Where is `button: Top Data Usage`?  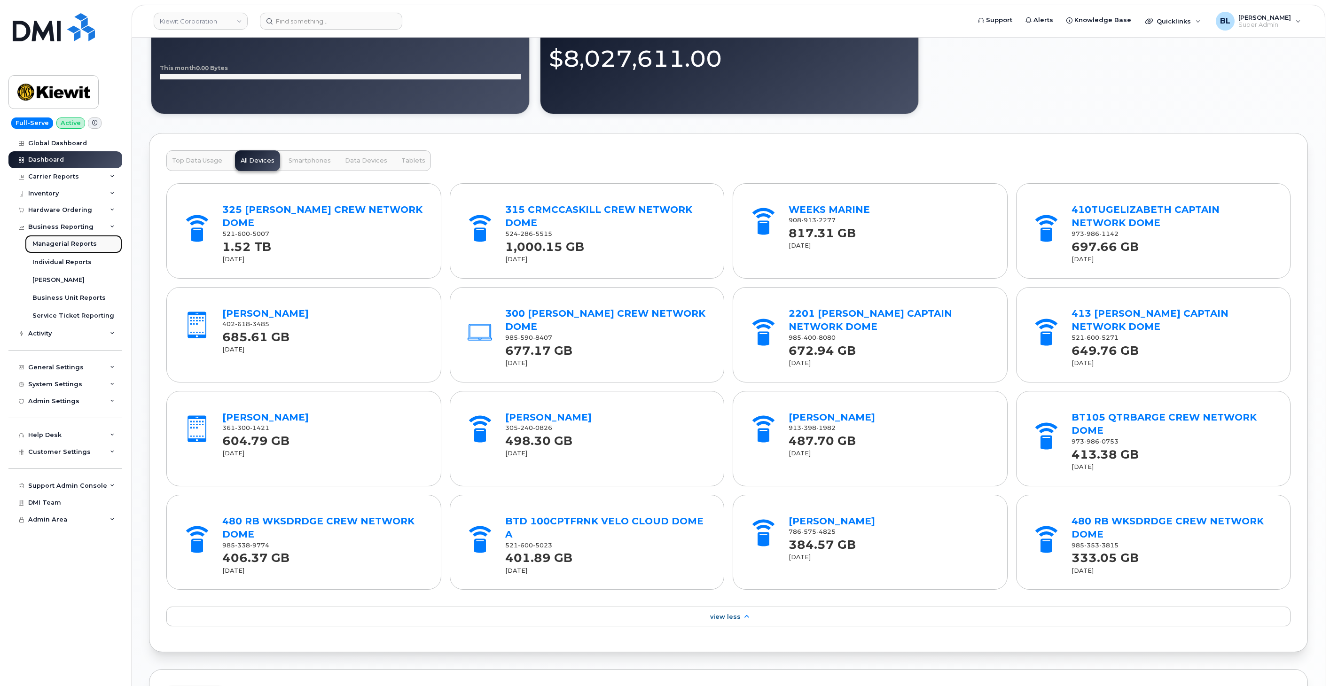
button: Top Data Usage is located at coordinates (197, 161).